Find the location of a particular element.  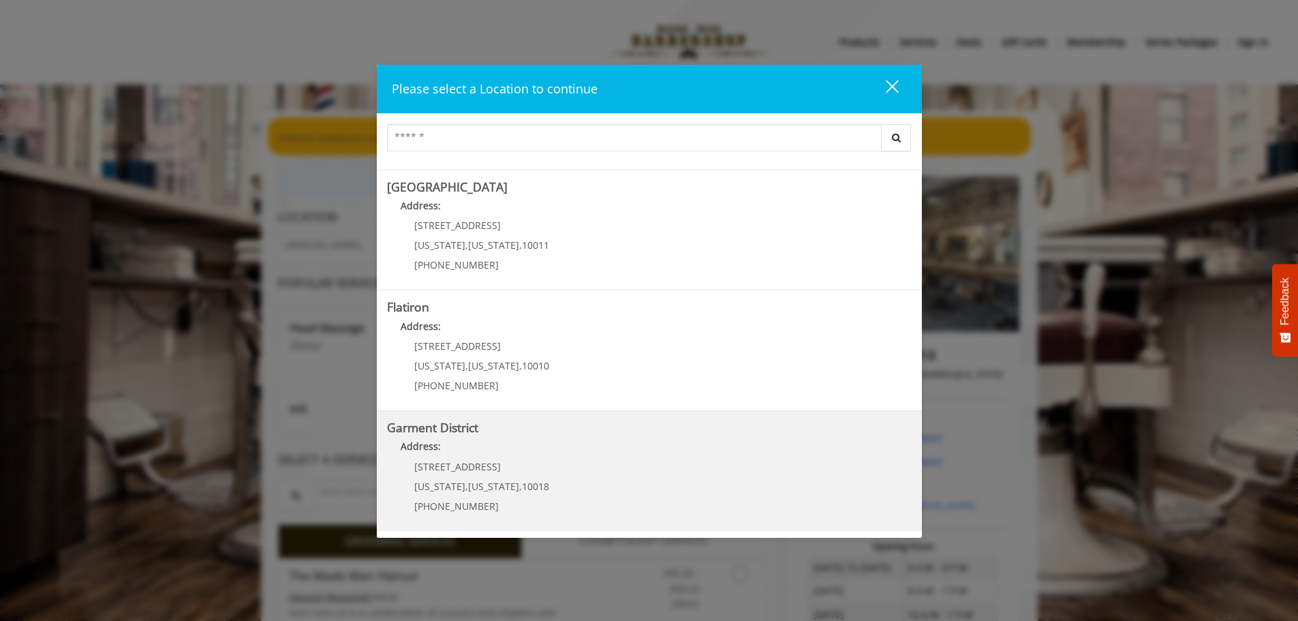

b: Flatiron is located at coordinates (408, 307).